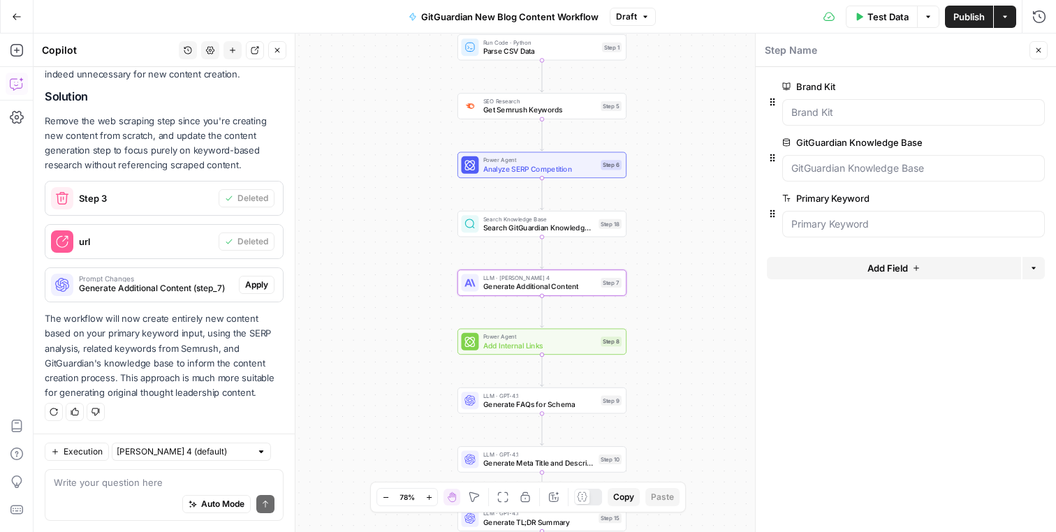 The image size is (1056, 532). Describe the element at coordinates (540, 101) in the screenshot. I see `span: SEO Research` at that location.